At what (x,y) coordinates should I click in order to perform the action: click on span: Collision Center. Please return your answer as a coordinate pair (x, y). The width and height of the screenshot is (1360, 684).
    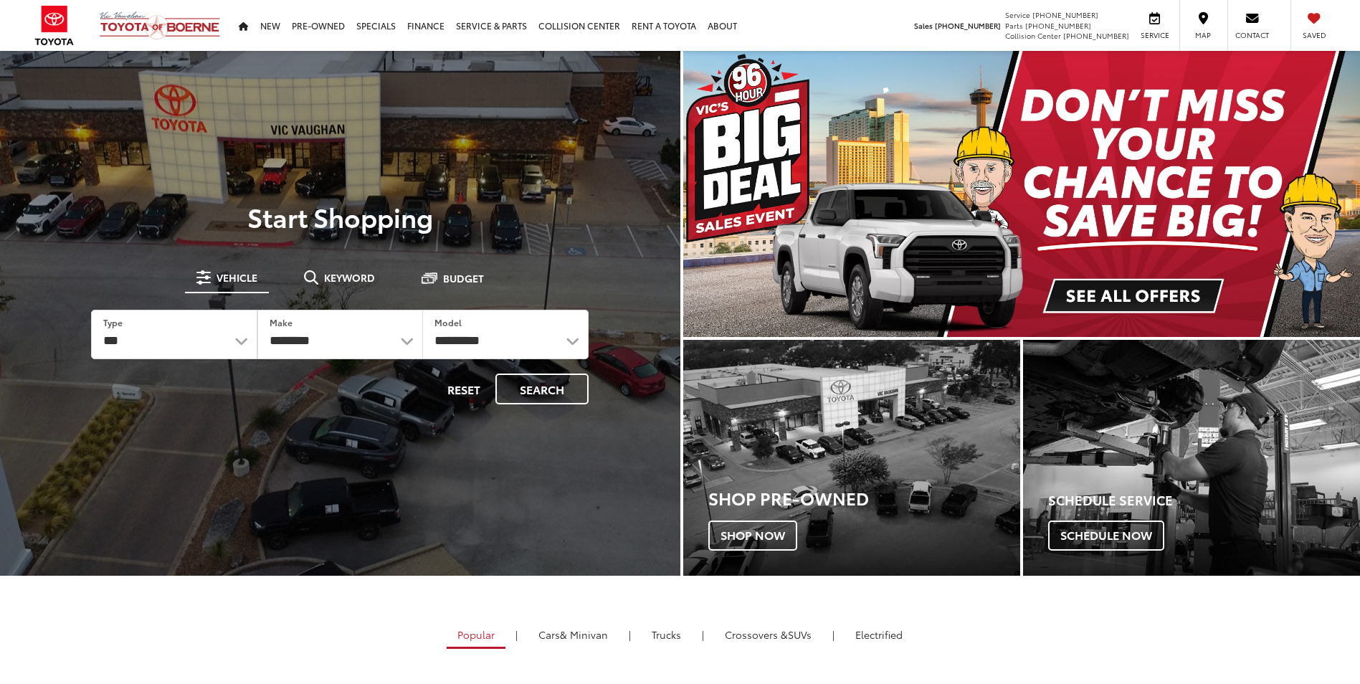
    Looking at the image, I should click on (1033, 35).